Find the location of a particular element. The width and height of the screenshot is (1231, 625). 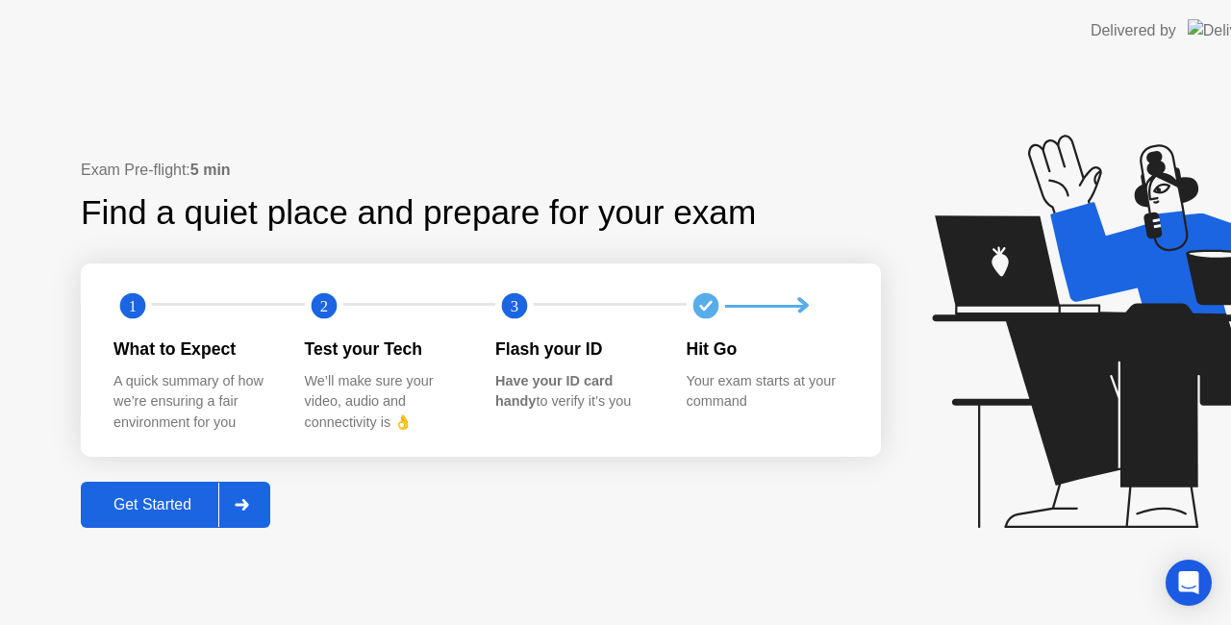

div: What to Expect is located at coordinates (193, 349).